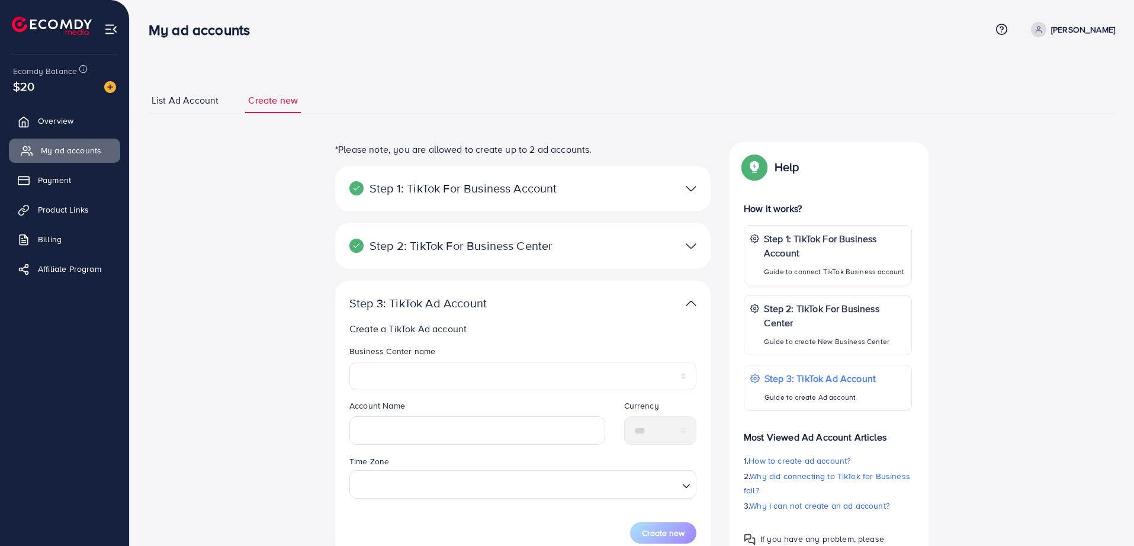  I want to click on p: Help, so click(787, 167).